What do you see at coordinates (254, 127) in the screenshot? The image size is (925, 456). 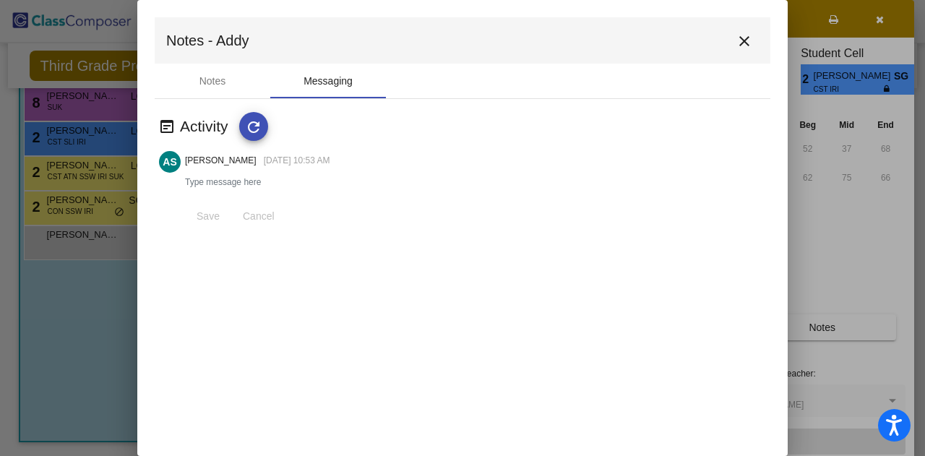 I see `mat-icon: refresh` at bounding box center [254, 127].